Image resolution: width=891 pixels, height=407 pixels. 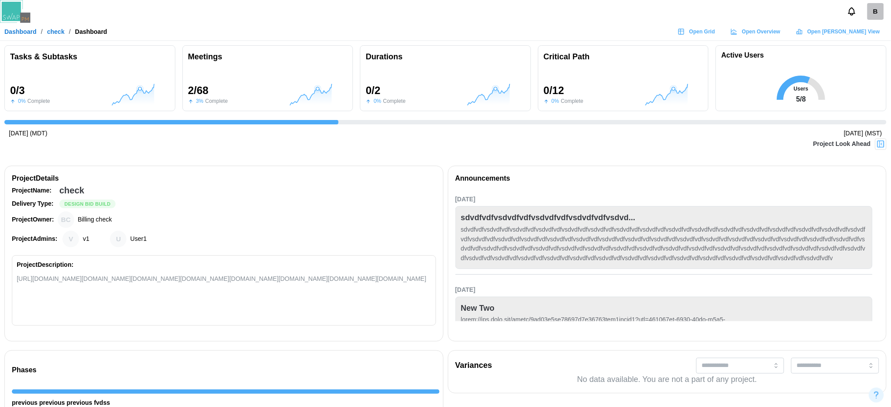 What do you see at coordinates (91, 32) in the screenshot?
I see `div: Dashboard` at bounding box center [91, 32].